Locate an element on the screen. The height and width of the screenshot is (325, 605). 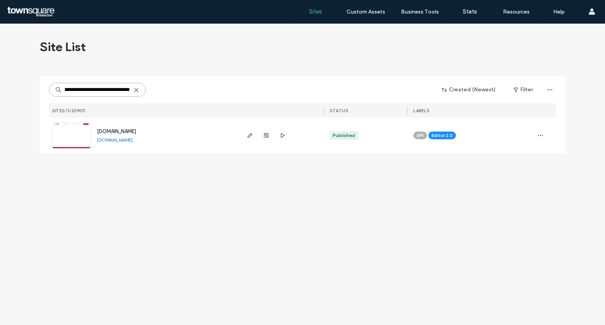
span: SITES (1/20901) is located at coordinates (69, 111).